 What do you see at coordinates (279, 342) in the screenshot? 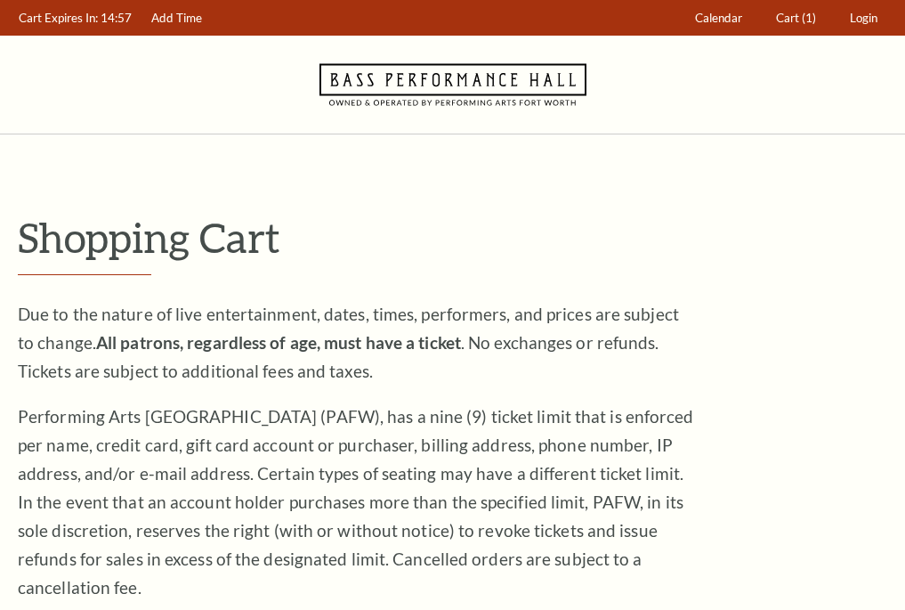
I see `strong: All patrons, regardless of age, must have a ticket` at bounding box center [279, 342].